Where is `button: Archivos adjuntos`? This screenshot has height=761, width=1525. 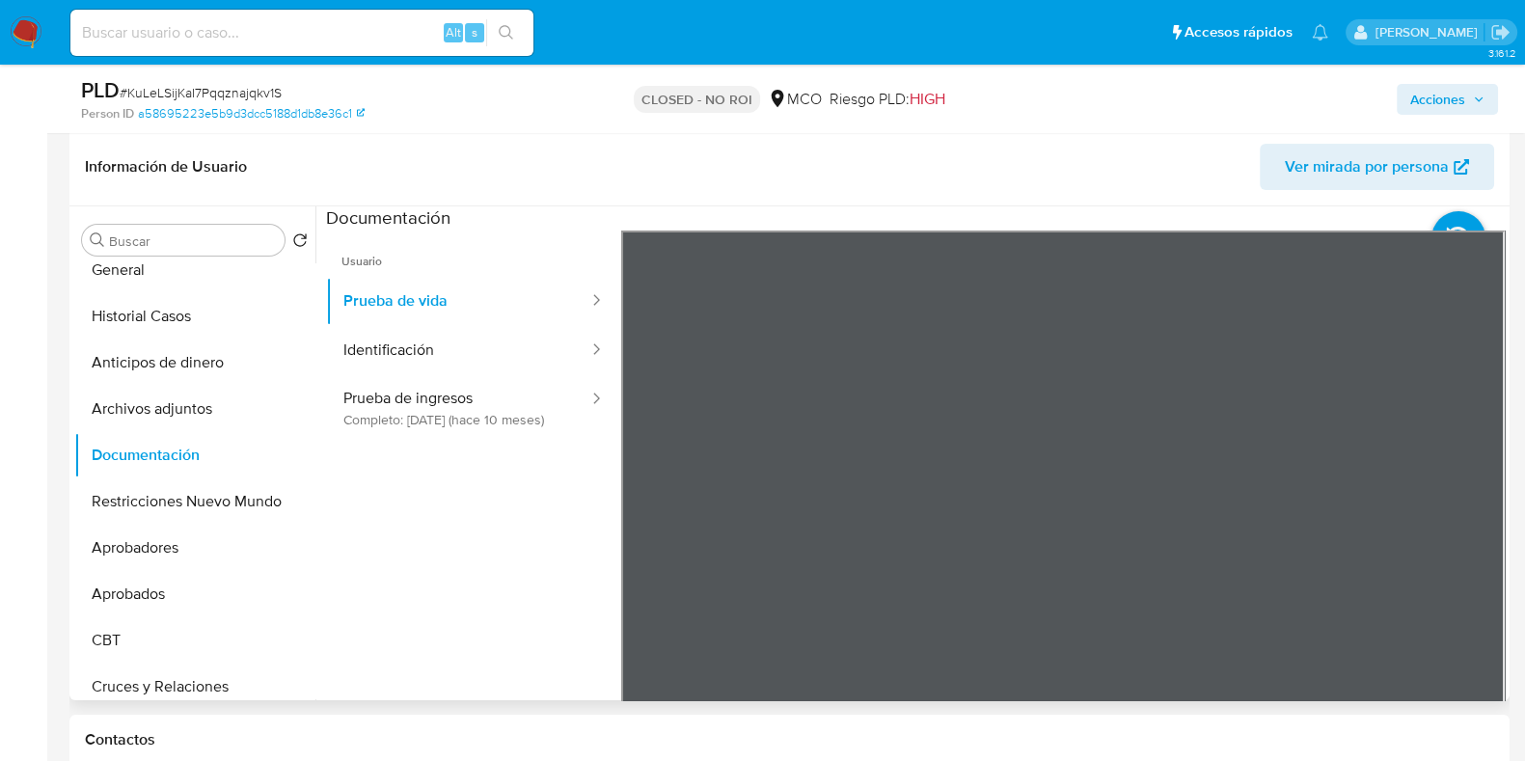 button: Archivos adjuntos is located at coordinates (195, 409).